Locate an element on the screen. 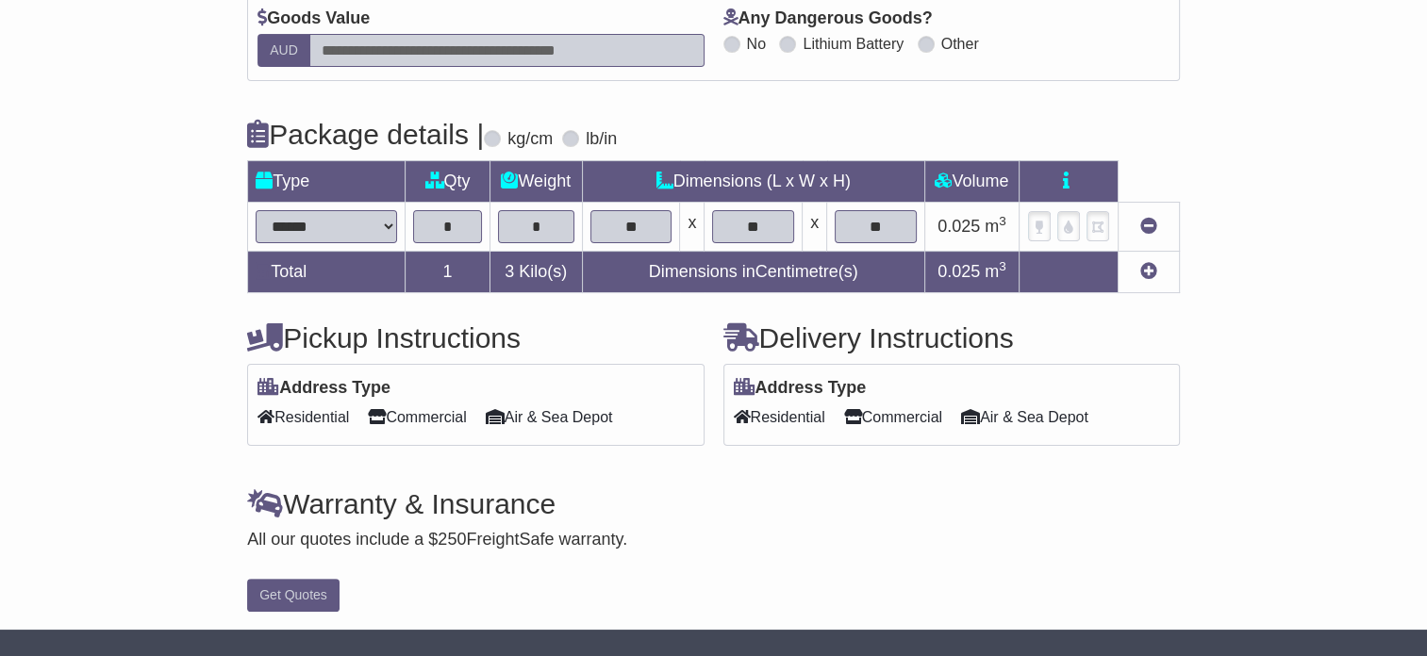 The width and height of the screenshot is (1427, 656). span: 250 is located at coordinates (452, 540).